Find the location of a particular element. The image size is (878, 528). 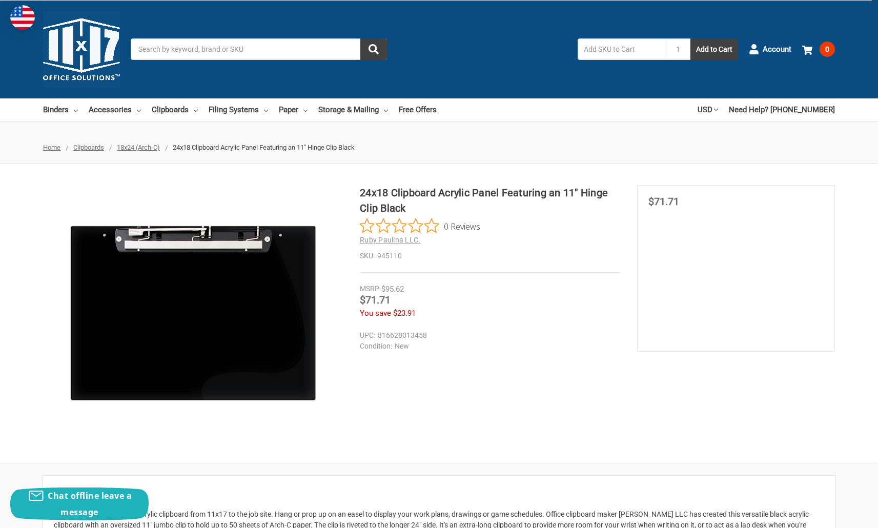

span: Home is located at coordinates (52, 147).